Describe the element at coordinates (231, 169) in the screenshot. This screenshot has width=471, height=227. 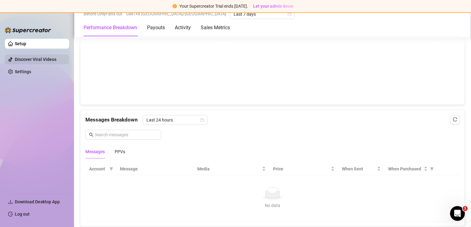
I see `th: Media` at that location.